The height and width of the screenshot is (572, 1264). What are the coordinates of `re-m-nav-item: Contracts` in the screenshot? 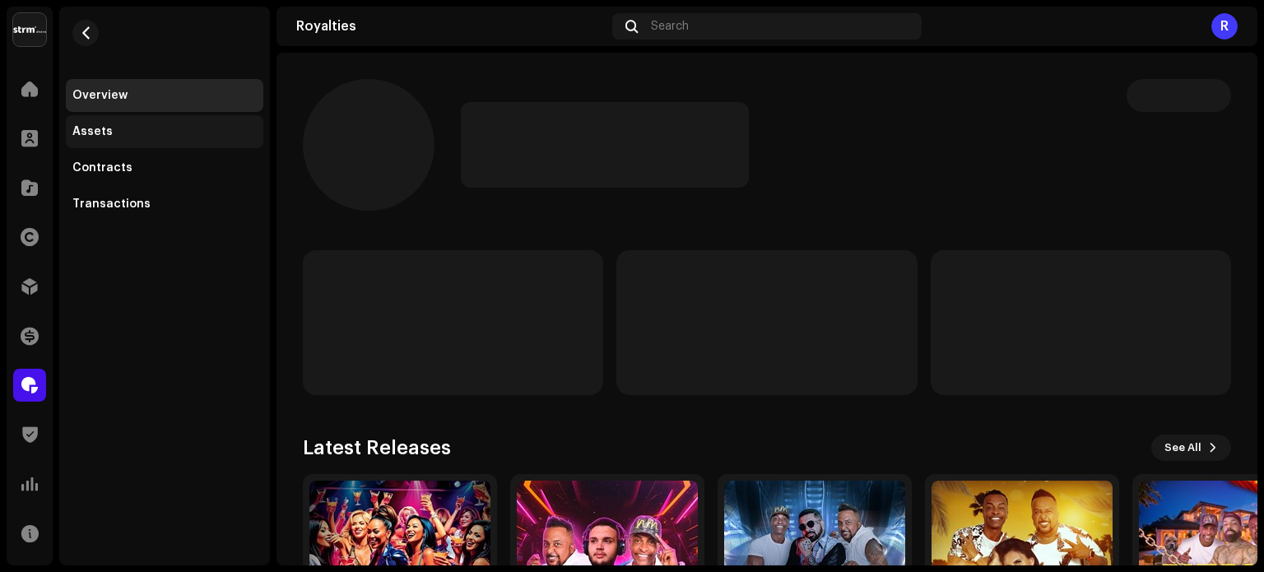 It's located at (165, 168).